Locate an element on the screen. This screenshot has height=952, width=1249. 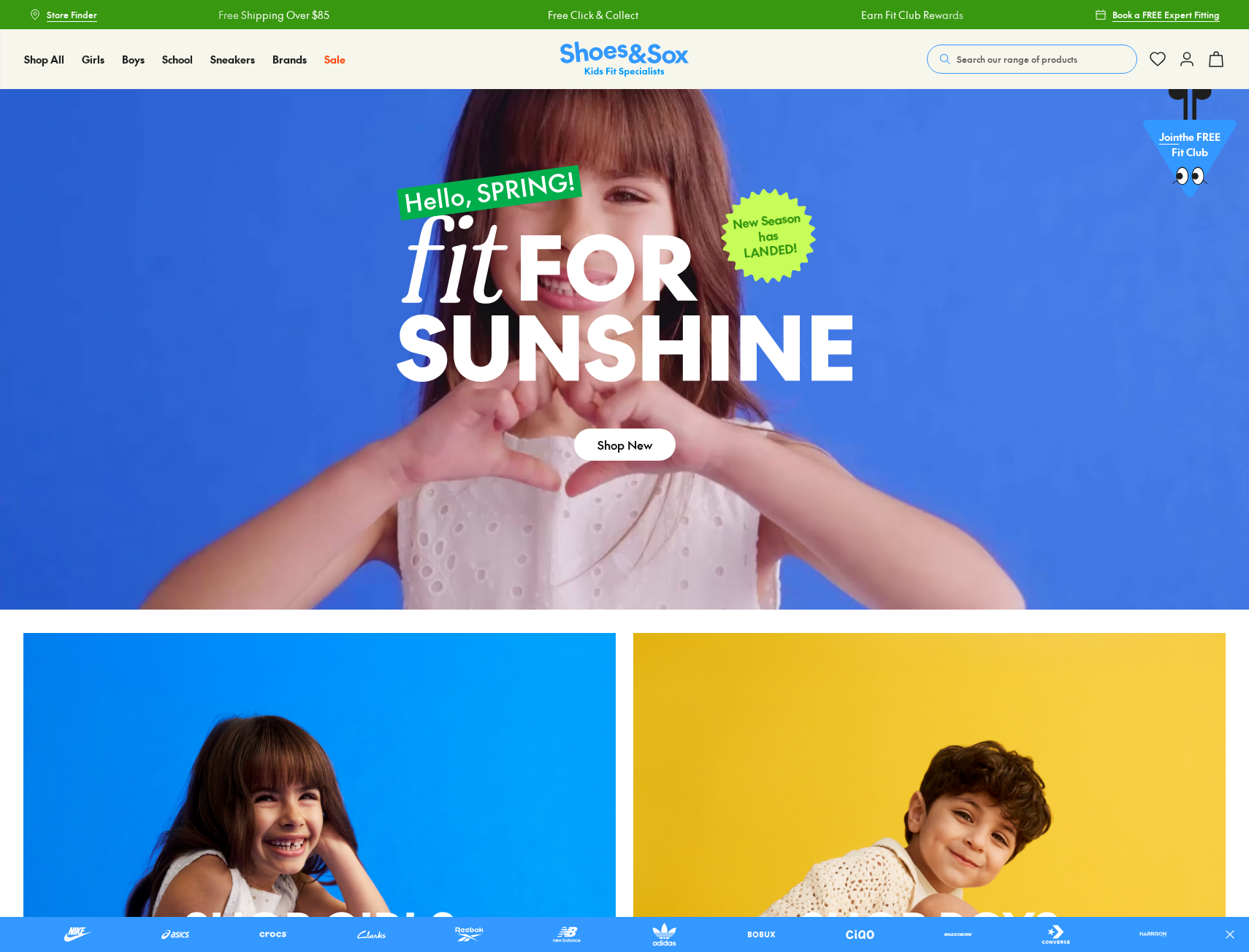
a: Store Finder is located at coordinates (63, 15).